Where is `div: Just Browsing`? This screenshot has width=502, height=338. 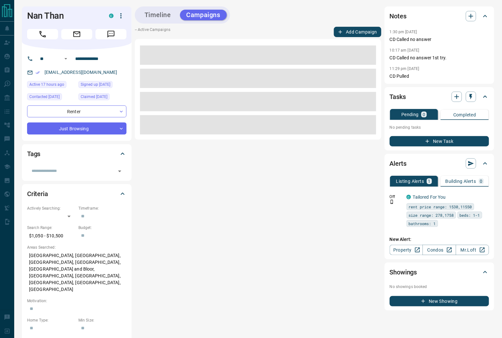 div: Just Browsing is located at coordinates (77, 129).